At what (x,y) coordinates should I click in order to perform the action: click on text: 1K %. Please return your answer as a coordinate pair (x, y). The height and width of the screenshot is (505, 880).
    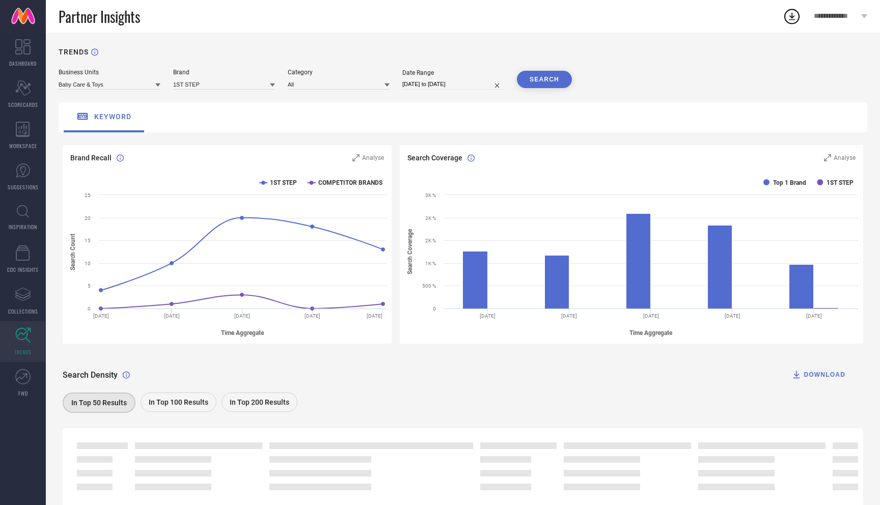
    Looking at the image, I should click on (431, 263).